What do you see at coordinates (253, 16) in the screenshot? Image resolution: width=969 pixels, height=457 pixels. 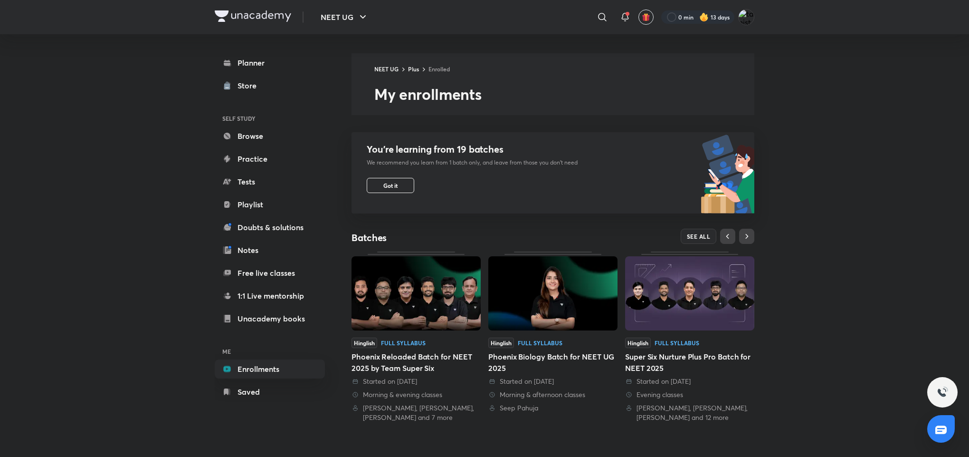 I see `img: Company Logo` at bounding box center [253, 16].